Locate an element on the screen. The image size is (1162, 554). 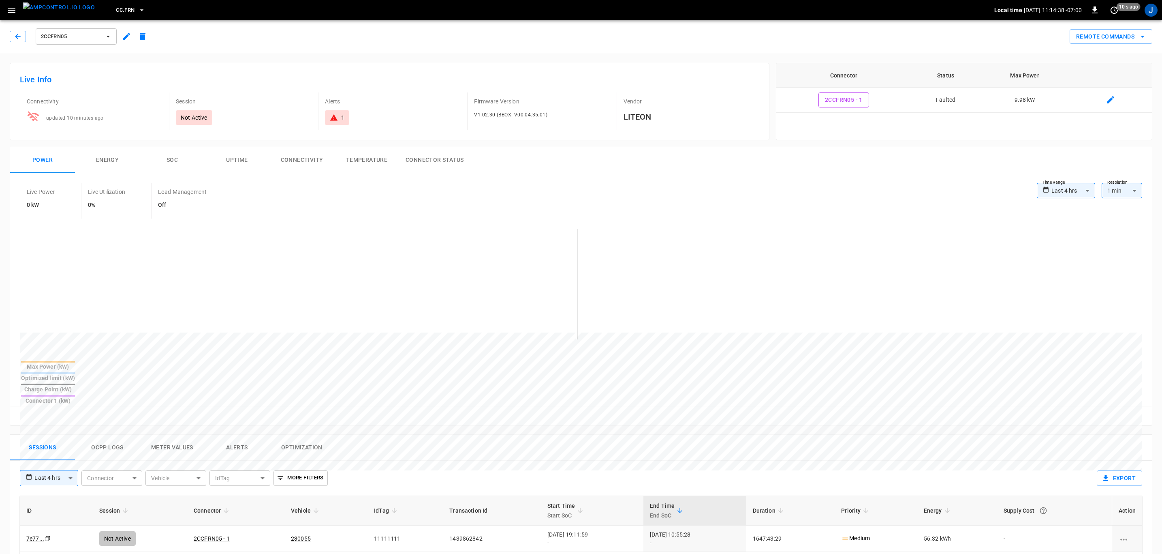
div: Supply Cost is located at coordinates (1055, 510).